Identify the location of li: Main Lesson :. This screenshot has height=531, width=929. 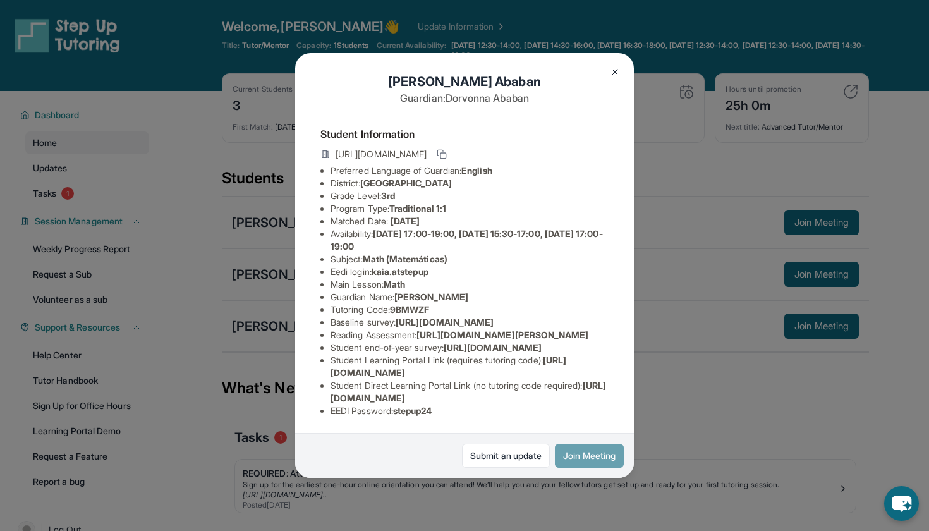
(469, 284).